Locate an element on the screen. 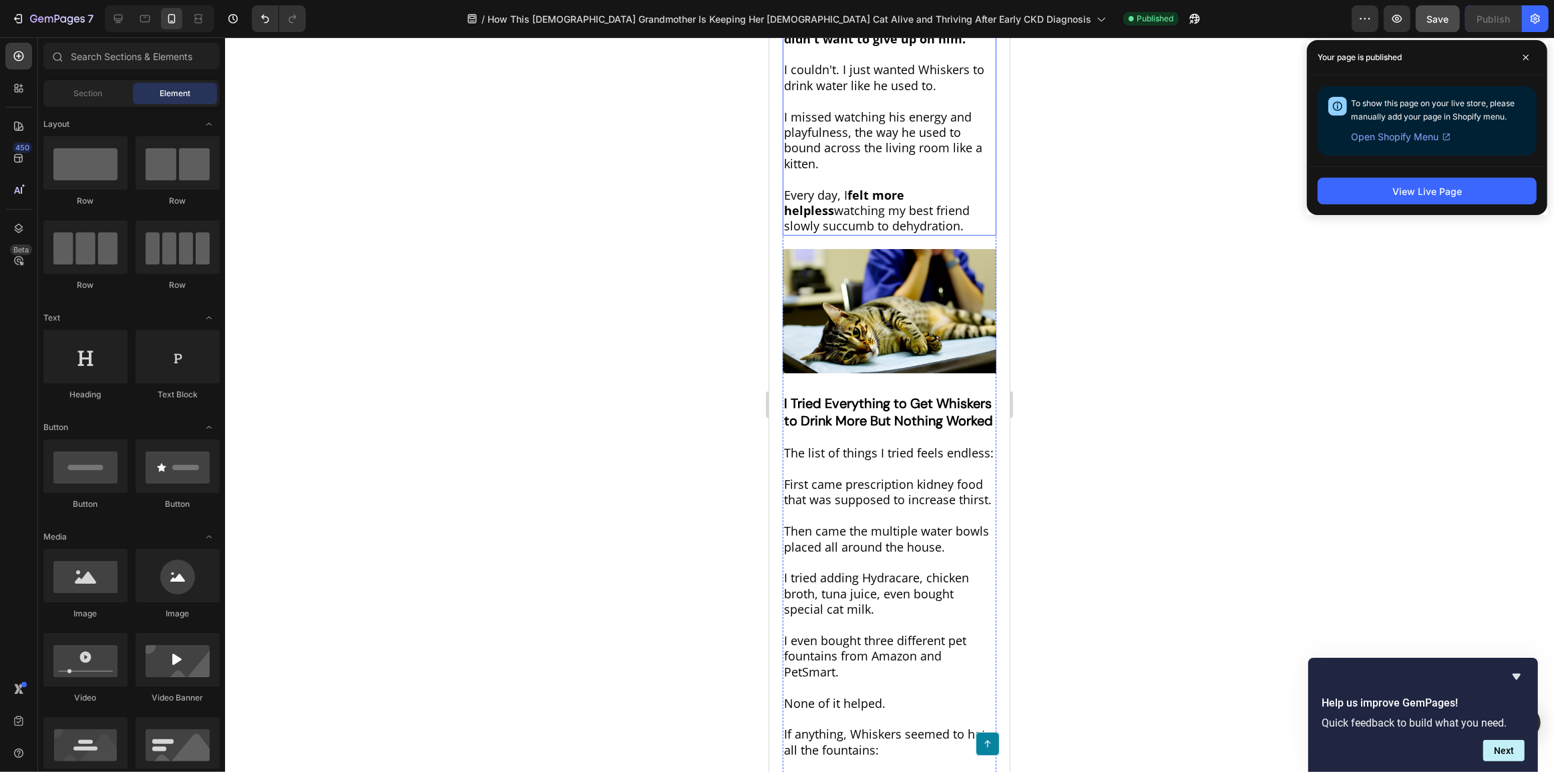  button: Save is located at coordinates (1438, 19).